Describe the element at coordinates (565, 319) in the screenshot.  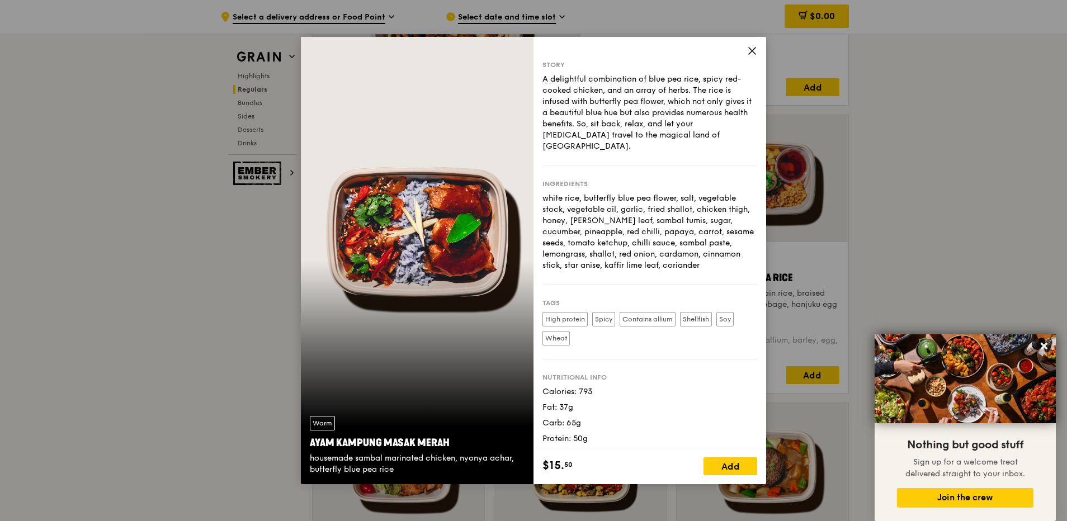
I see `label: High protein` at that location.